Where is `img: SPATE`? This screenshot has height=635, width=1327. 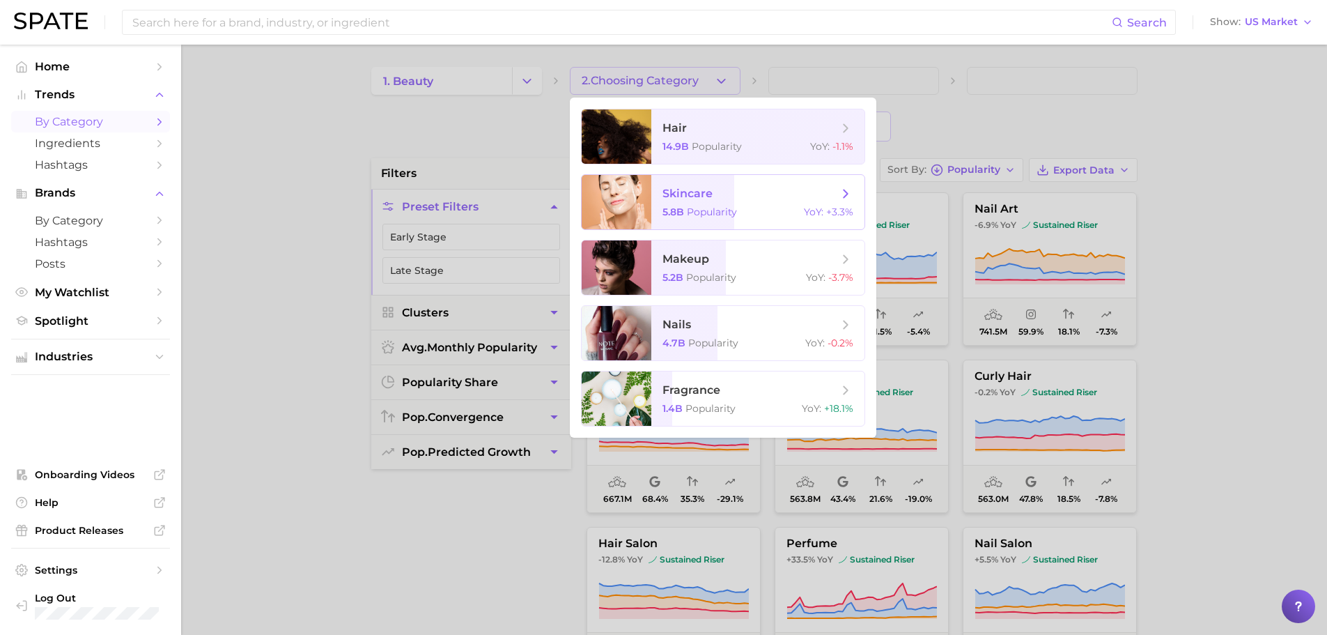
img: SPATE is located at coordinates (51, 21).